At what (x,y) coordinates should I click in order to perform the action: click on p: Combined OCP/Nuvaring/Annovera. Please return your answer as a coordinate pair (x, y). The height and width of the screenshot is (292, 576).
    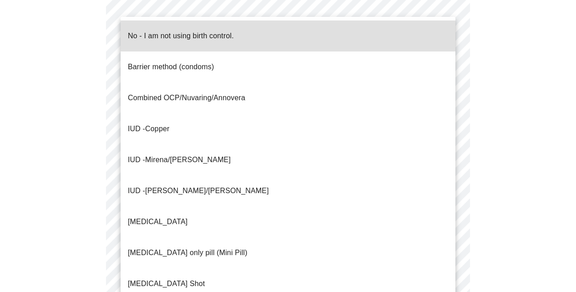
    Looking at the image, I should click on (187, 98).